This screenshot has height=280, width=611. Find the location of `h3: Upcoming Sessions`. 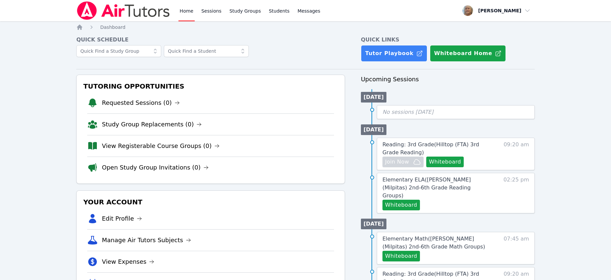

h3: Upcoming Sessions is located at coordinates (448, 79).